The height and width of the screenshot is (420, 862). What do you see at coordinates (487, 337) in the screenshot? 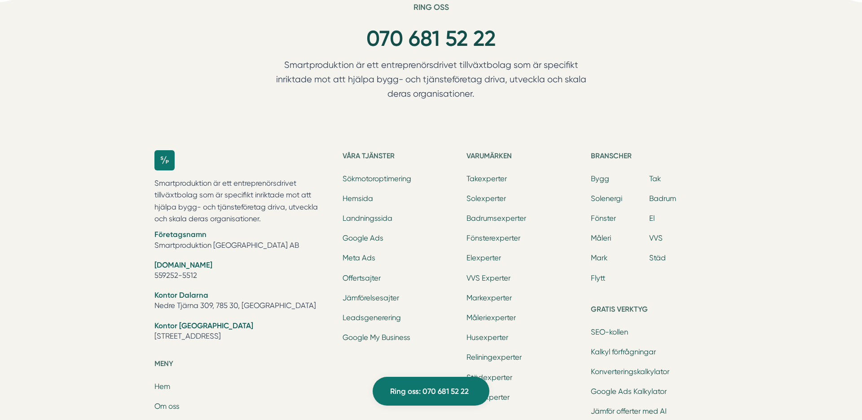
I see `a: Husexperter` at bounding box center [487, 337].